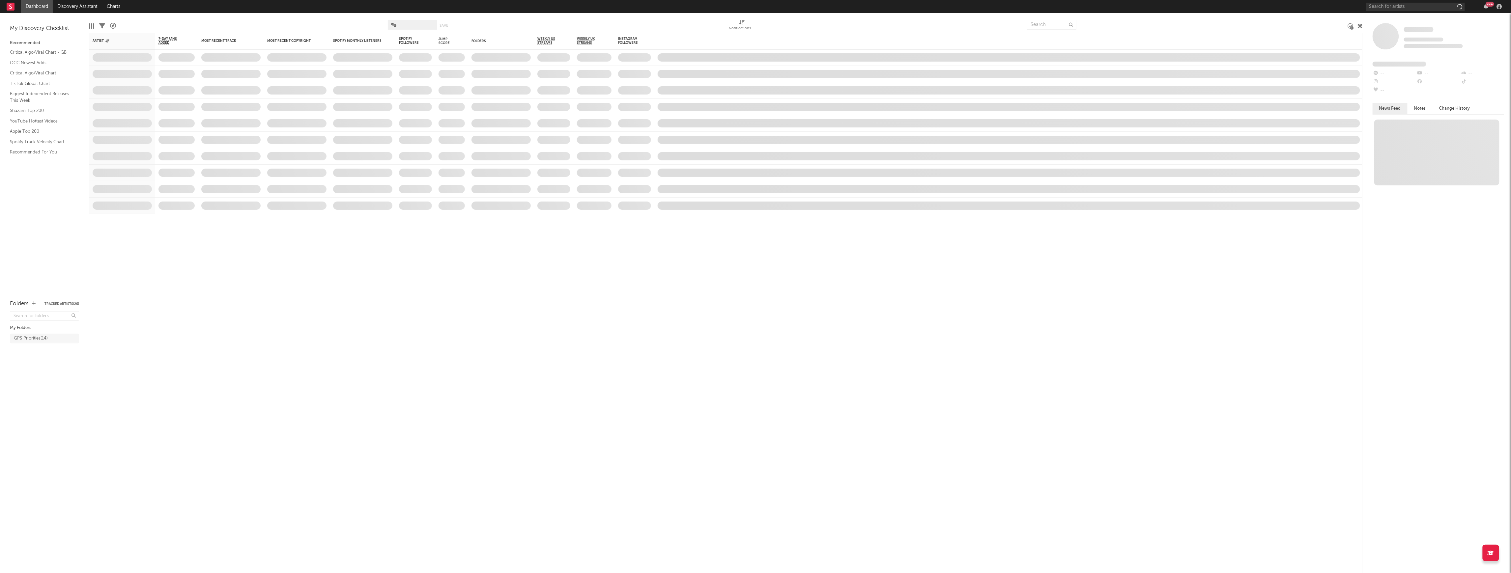 The width and height of the screenshot is (1511, 573). Describe the element at coordinates (358, 41) in the screenshot. I see `div: Spotify Monthly Listeners` at that location.